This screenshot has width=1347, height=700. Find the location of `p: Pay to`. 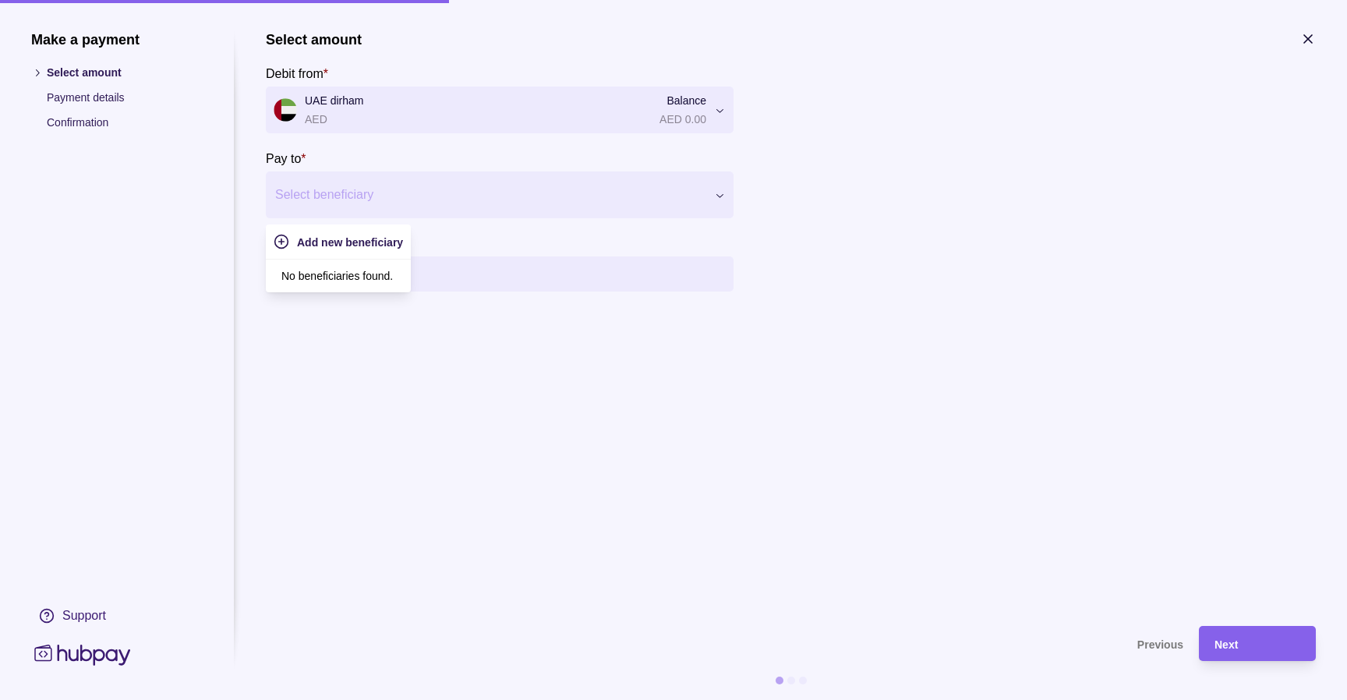

p: Pay to is located at coordinates (283, 158).